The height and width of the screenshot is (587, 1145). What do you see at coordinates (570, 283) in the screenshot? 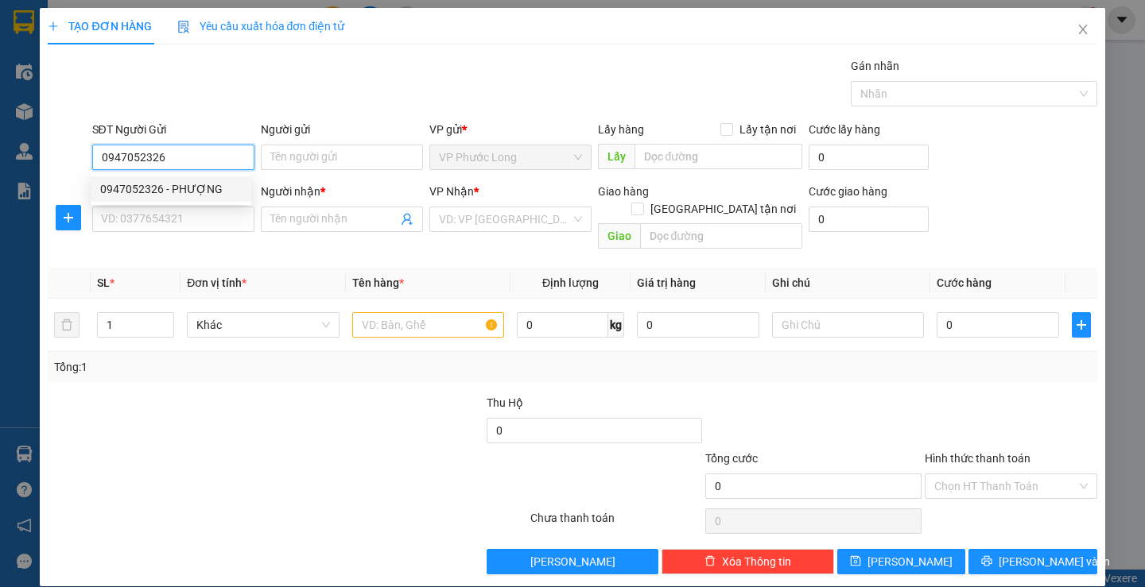
I see `span: Định lượng` at bounding box center [570, 283].